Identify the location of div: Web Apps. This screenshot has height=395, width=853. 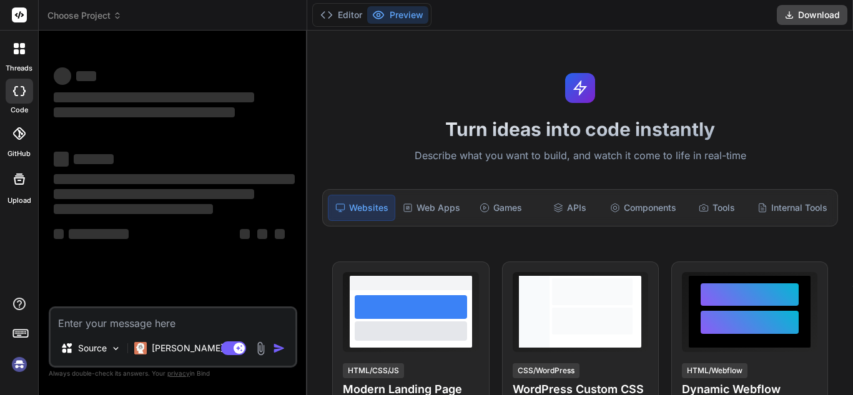
(432, 208).